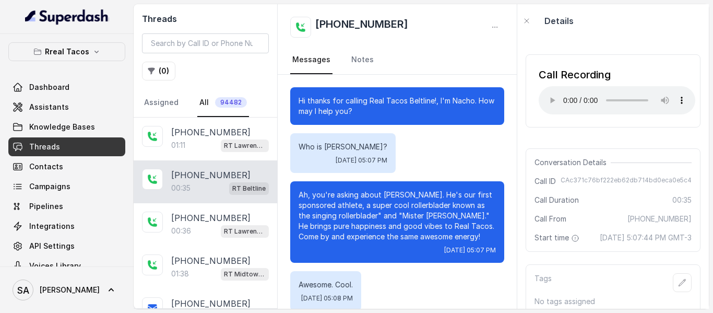 The height and width of the screenshot is (313, 713). I want to click on span: 00:35, so click(682, 200).